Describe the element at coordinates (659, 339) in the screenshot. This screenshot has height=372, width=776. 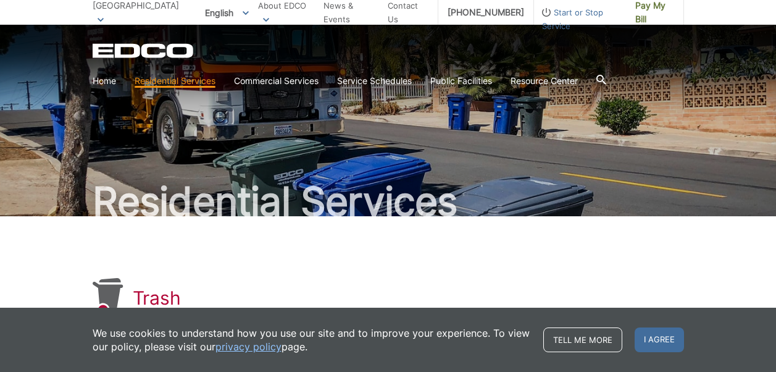
I see `span: I agree` at that location.